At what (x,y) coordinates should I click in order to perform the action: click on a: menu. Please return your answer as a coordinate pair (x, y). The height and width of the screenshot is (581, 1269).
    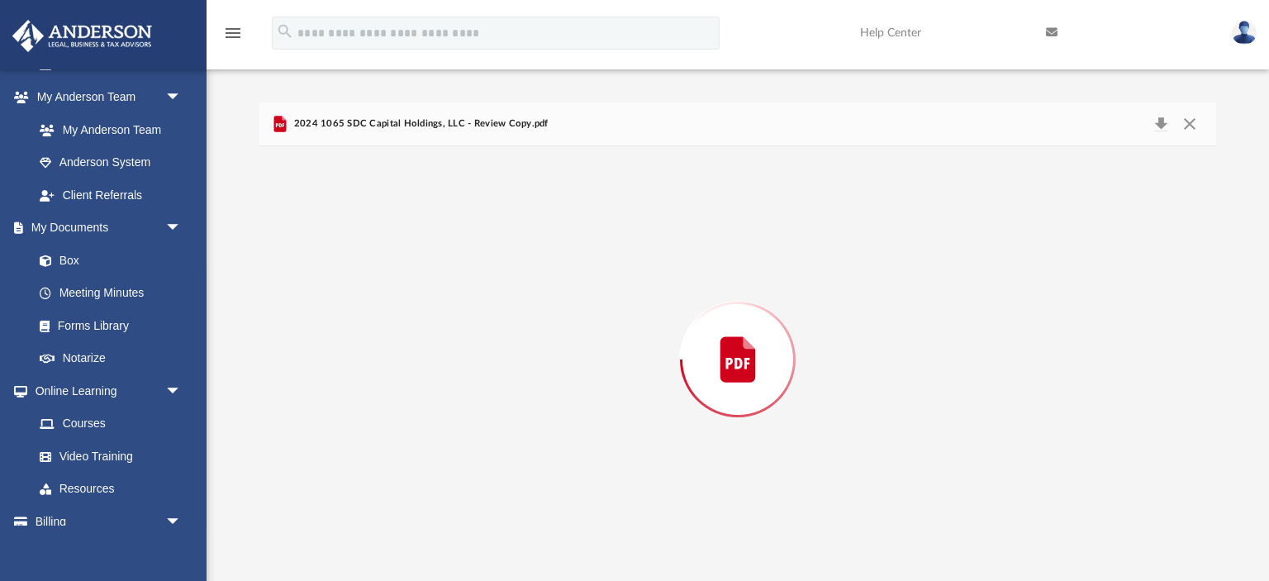
    Looking at the image, I should click on (233, 37).